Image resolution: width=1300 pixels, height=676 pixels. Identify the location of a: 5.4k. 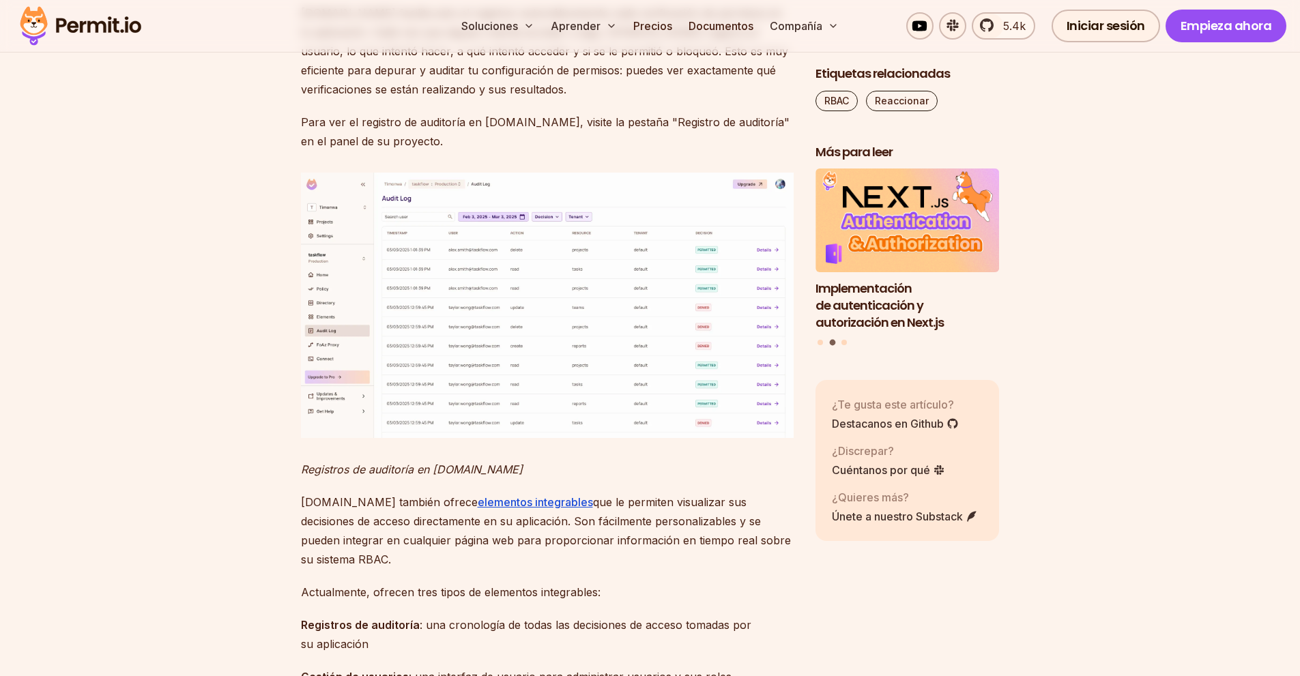
(1003, 26).